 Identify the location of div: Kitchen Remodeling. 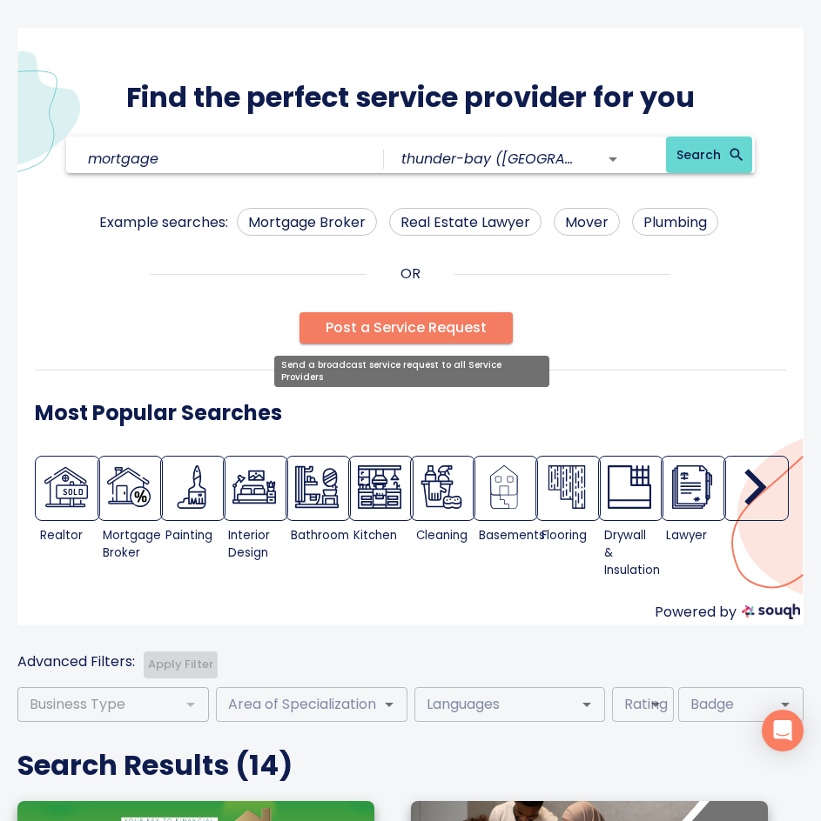
(379, 520).